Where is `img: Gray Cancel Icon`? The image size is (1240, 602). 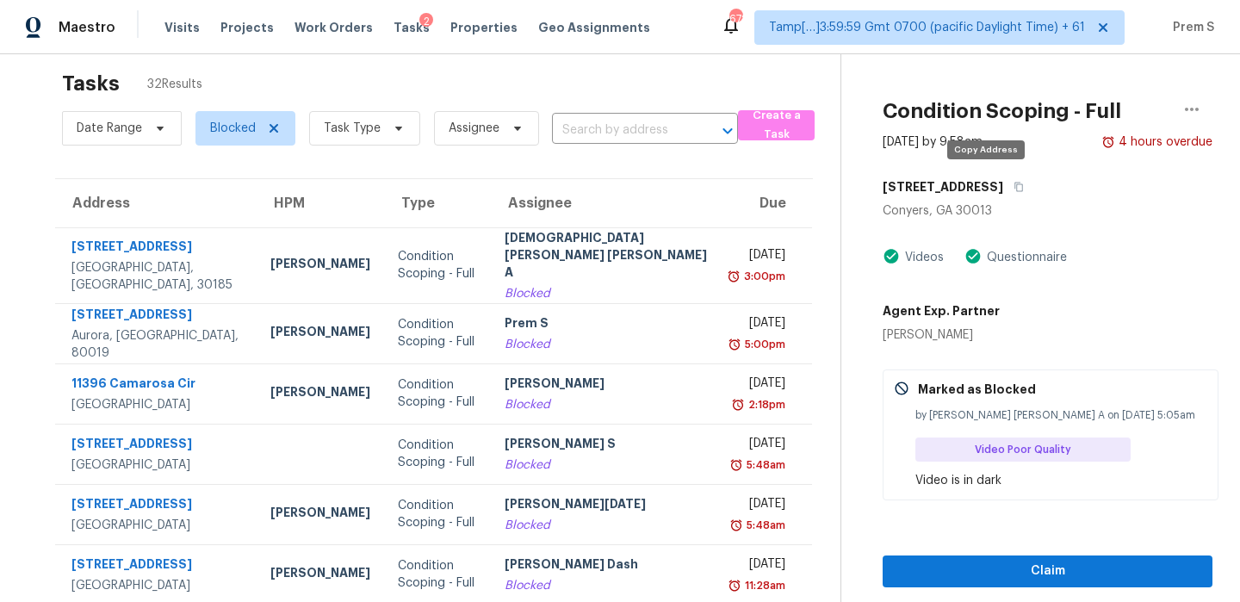
img: Gray Cancel Icon is located at coordinates (902, 388).